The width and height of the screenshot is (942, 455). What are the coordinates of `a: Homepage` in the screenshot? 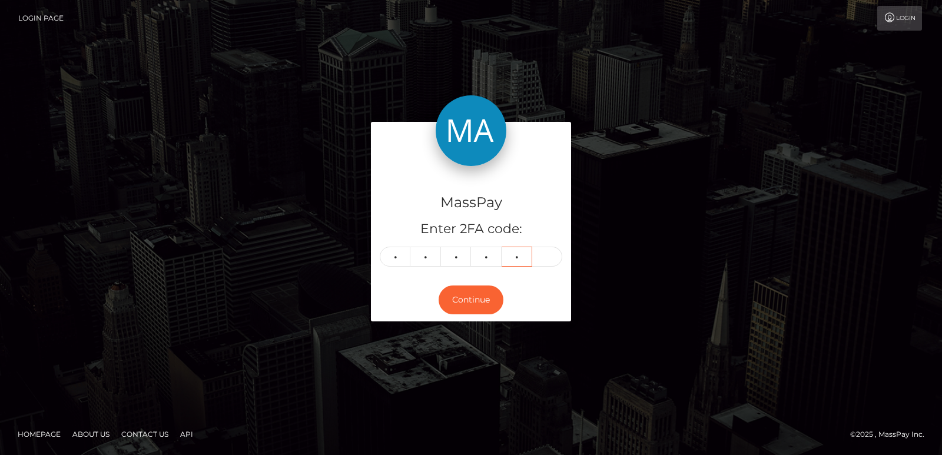 It's located at (39, 434).